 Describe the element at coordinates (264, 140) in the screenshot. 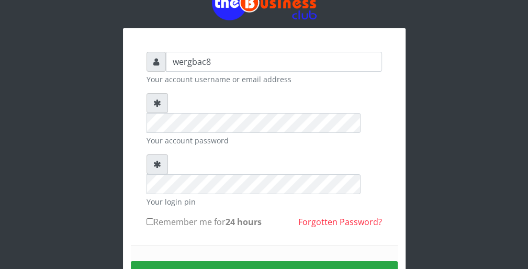

I see `small: Your account password` at that location.